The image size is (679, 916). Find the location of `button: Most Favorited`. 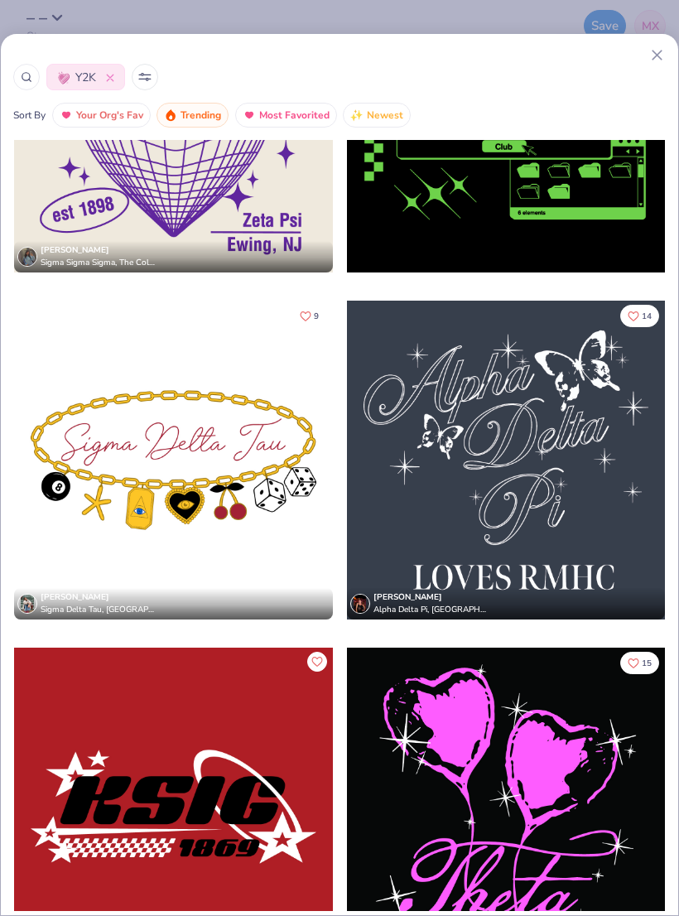

button: Most Favorited is located at coordinates (286, 115).